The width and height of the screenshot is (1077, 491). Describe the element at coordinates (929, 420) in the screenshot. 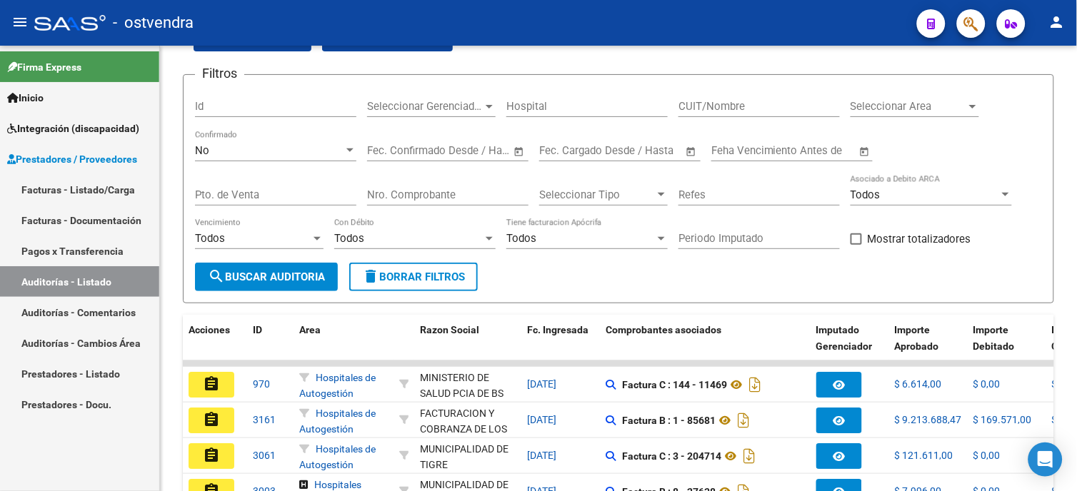

I see `span: $ 9.213.688,47` at that location.